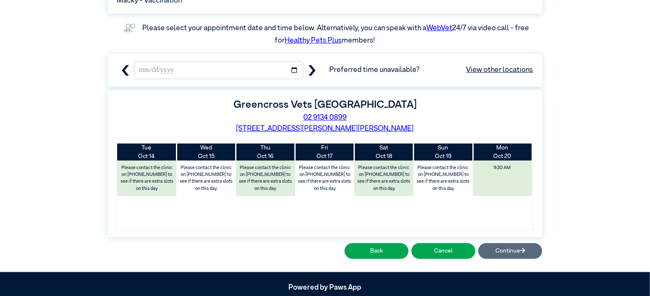  Describe the element at coordinates (146, 152) in the screenshot. I see `th: Oct 14` at that location.